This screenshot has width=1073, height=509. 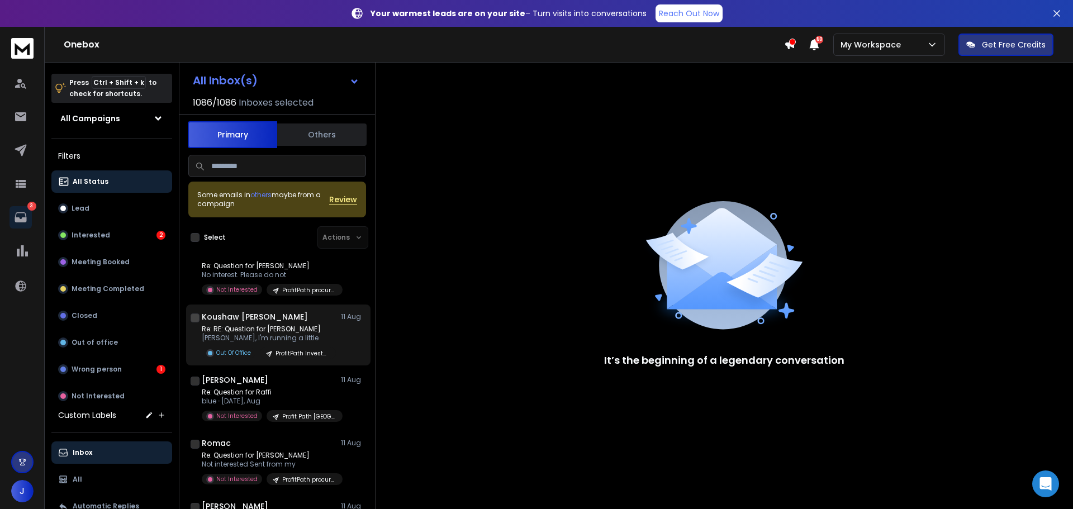 What do you see at coordinates (161, 369) in the screenshot?
I see `div: 1` at bounding box center [161, 369].